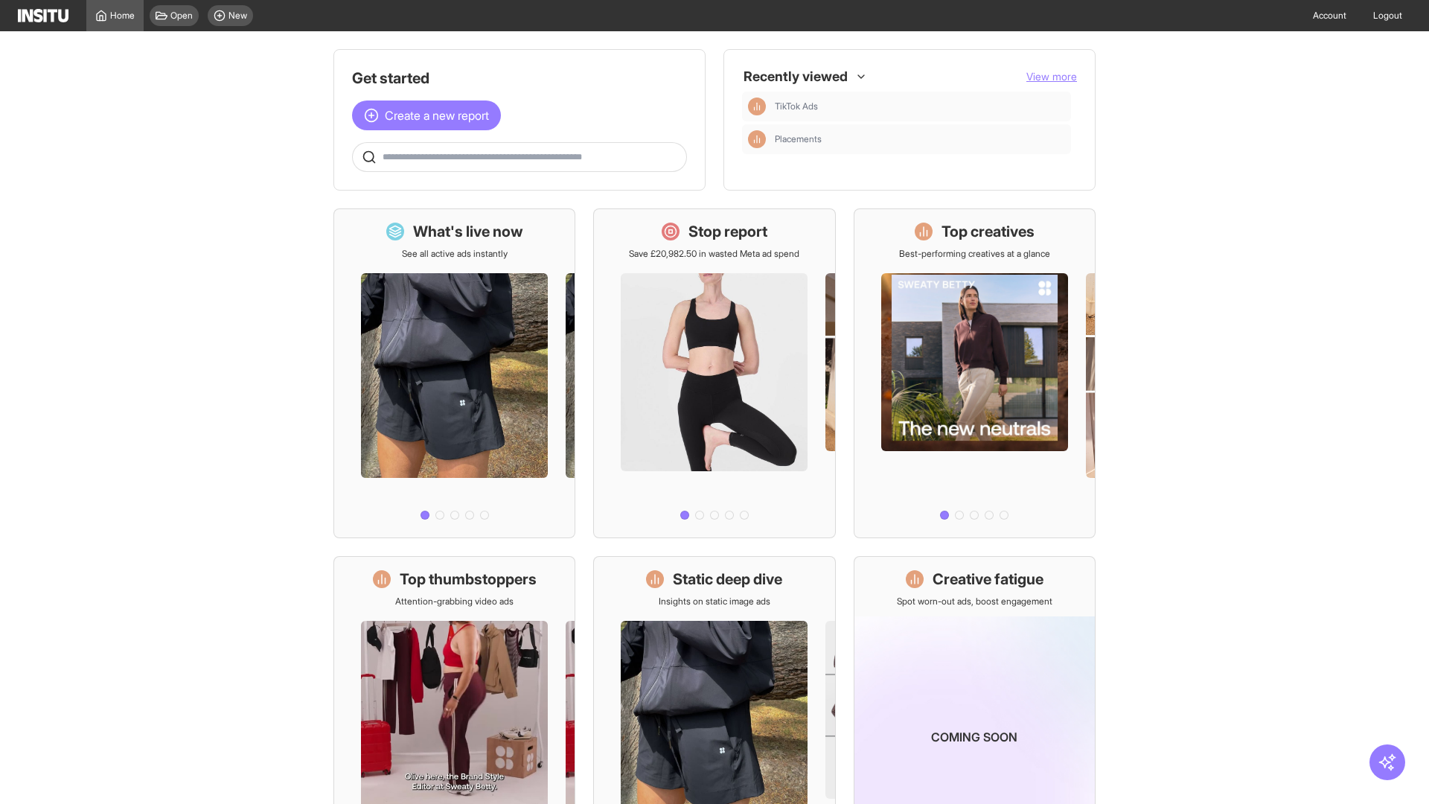 The width and height of the screenshot is (1429, 804). Describe the element at coordinates (715, 601) in the screenshot. I see `p: Insights on static image ads` at that location.